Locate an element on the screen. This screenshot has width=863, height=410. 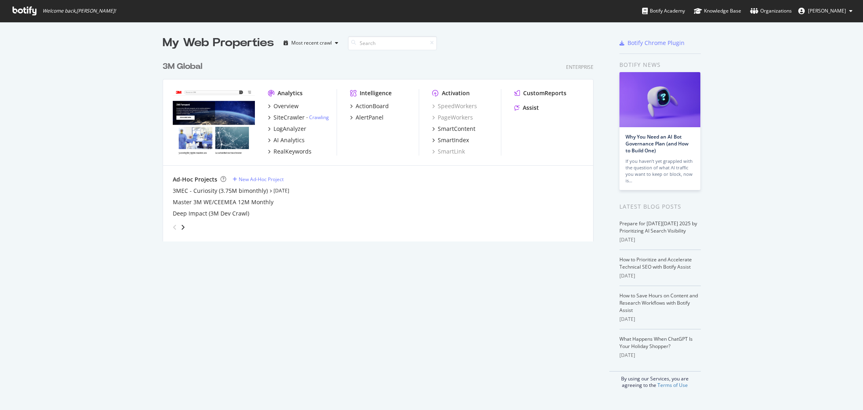
div: SmartIndex is located at coordinates (453, 140).